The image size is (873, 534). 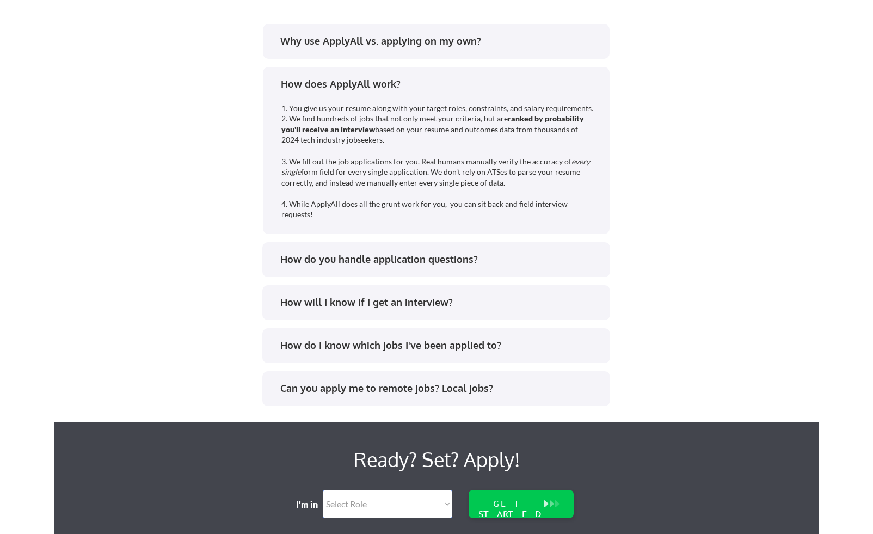 What do you see at coordinates (436, 459) in the screenshot?
I see `div: Ready? Set? Apply!` at bounding box center [436, 459].